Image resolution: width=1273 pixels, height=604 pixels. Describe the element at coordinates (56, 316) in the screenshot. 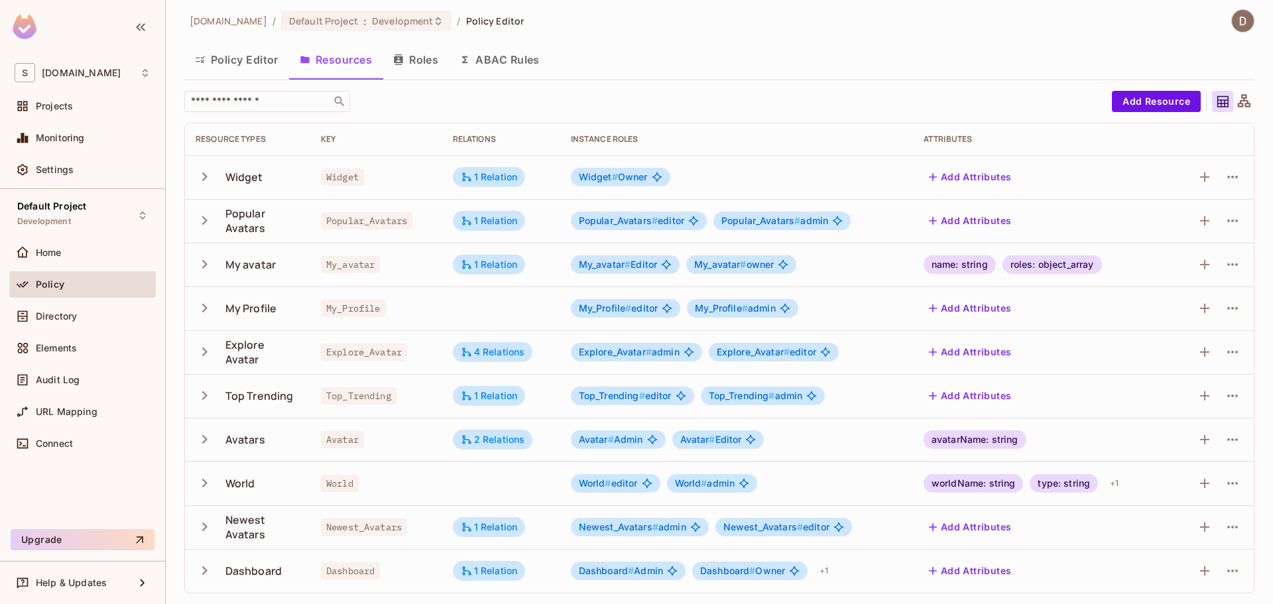

I see `span: Directory` at that location.